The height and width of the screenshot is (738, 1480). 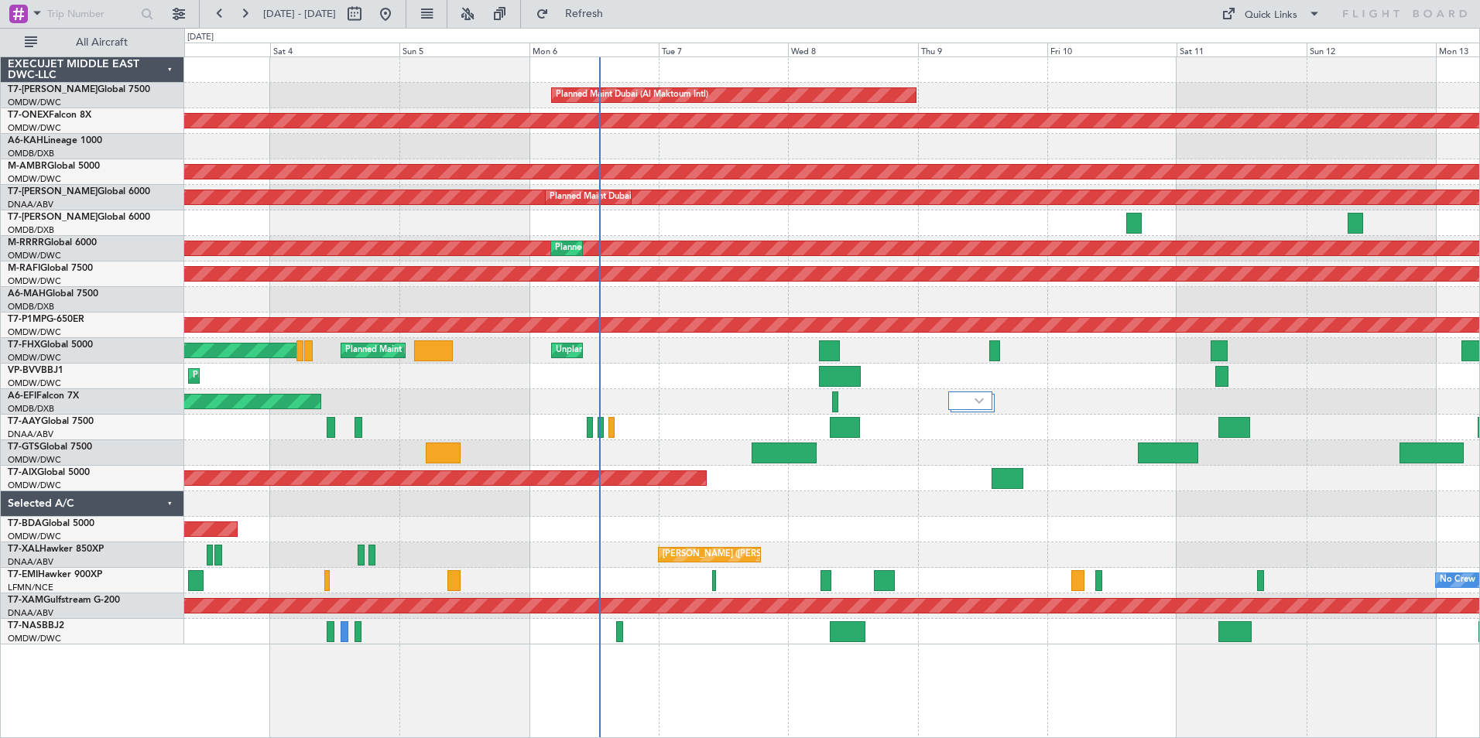 I want to click on a: T7-XALHawker 850XP, so click(x=56, y=550).